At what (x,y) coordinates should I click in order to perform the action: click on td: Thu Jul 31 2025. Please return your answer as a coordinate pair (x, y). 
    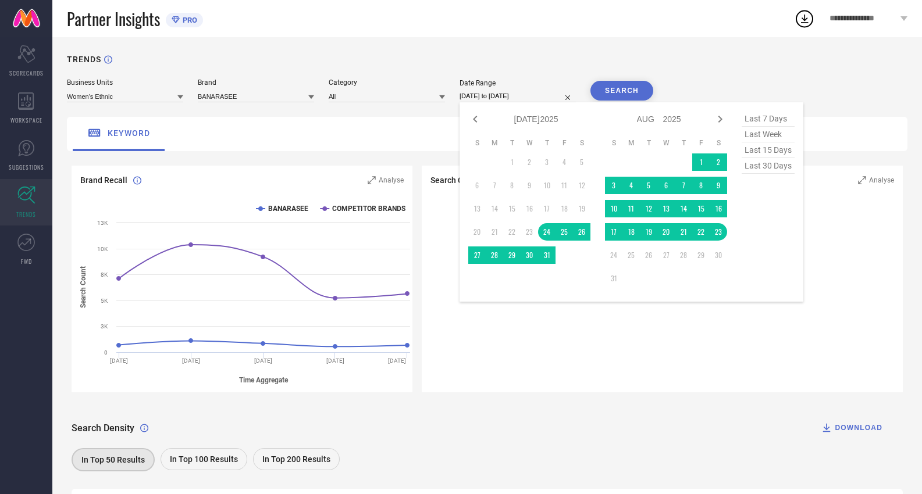
    Looking at the image, I should click on (547, 255).